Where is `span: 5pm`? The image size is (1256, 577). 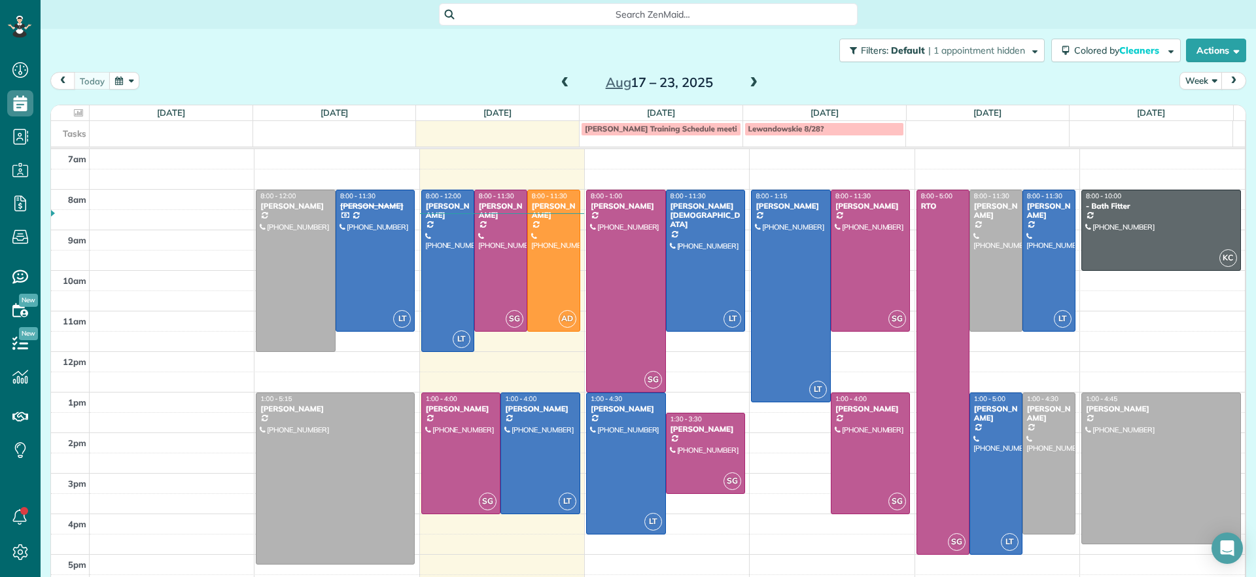
span: 5pm is located at coordinates (77, 564).